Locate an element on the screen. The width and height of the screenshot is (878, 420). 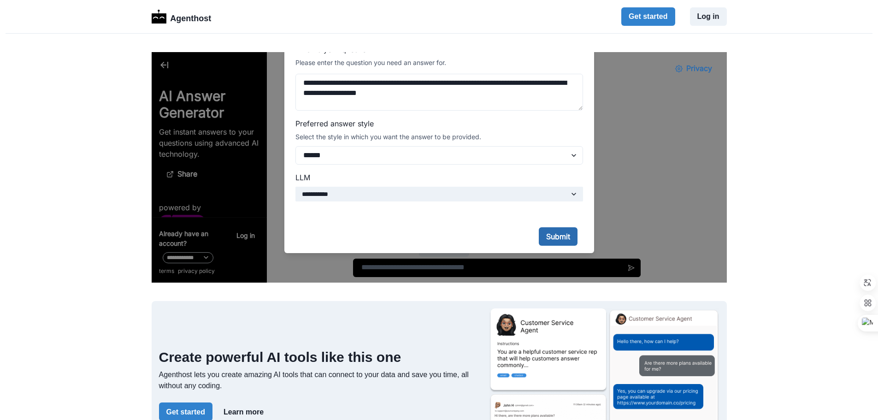
label: LLM is located at coordinates (285, 125).